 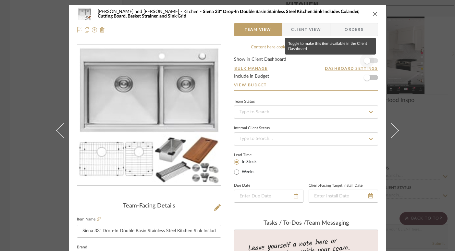 What do you see at coordinates (149, 206) in the screenshot?
I see `div: Team-Facing Details` at bounding box center [149, 206].